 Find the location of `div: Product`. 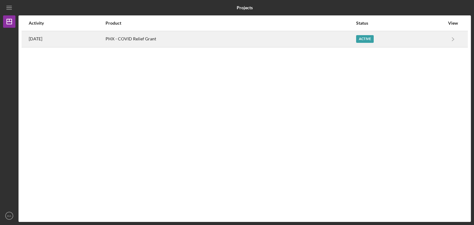

div: Product is located at coordinates (231, 23).